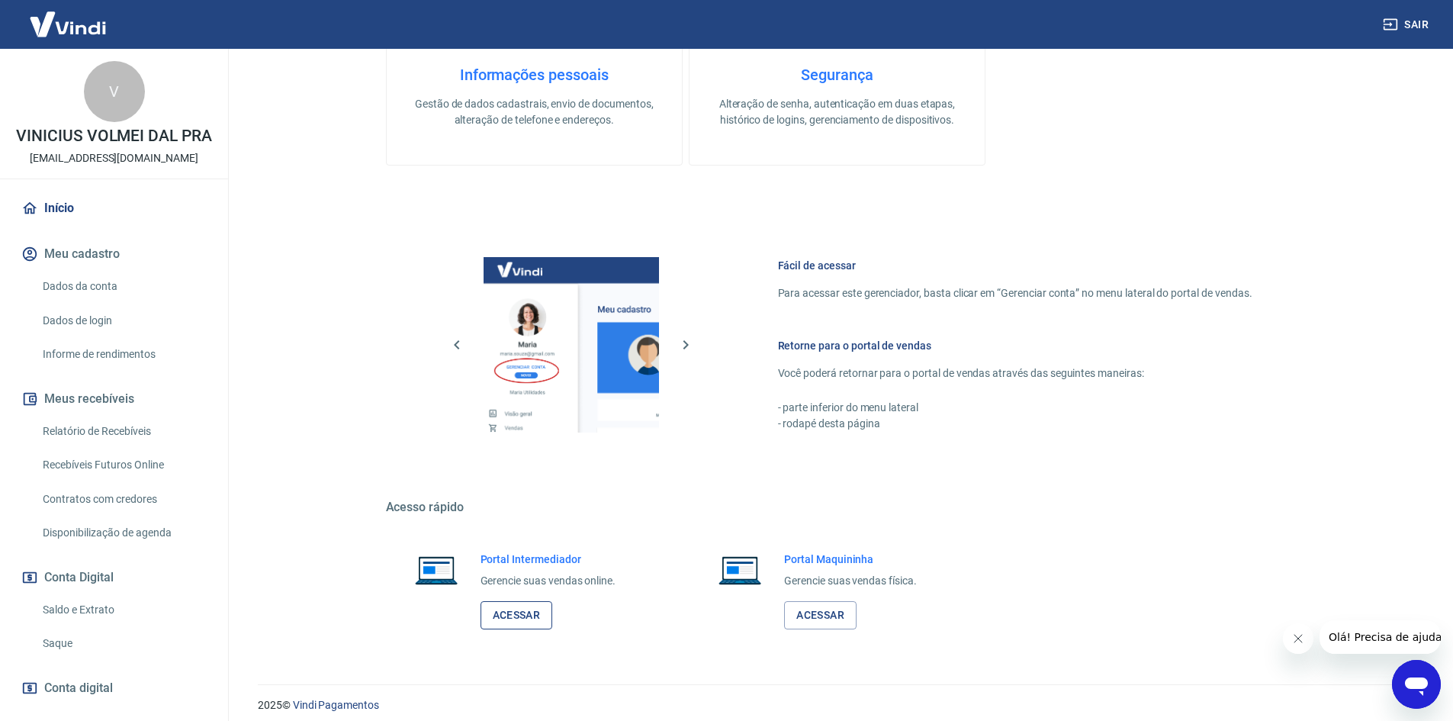 The height and width of the screenshot is (721, 1453). I want to click on a: Saque, so click(123, 643).